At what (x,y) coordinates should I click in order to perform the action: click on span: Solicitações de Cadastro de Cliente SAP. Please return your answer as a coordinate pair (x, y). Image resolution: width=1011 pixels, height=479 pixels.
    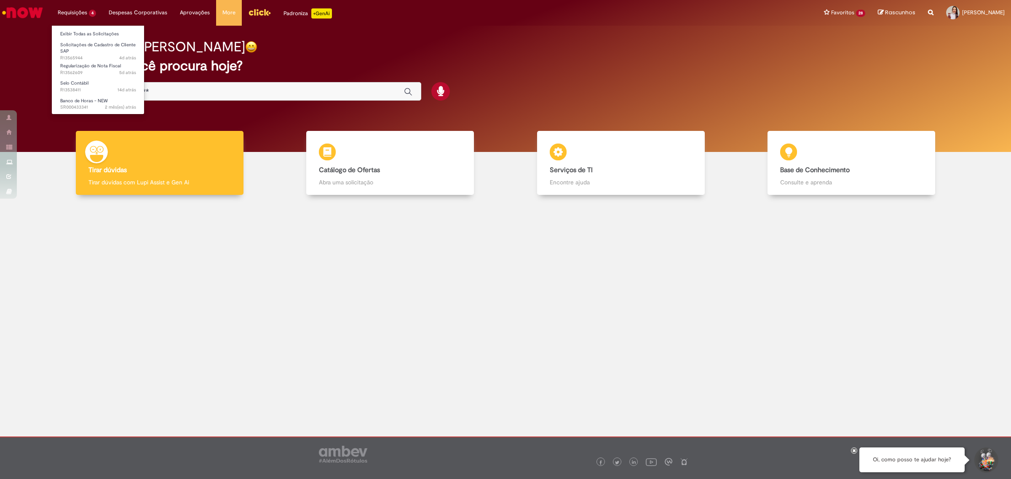
    Looking at the image, I should click on (98, 48).